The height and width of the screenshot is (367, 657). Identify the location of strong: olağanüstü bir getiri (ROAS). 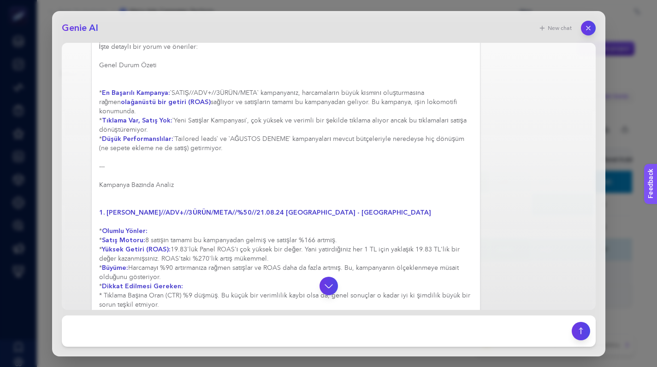
(165, 102).